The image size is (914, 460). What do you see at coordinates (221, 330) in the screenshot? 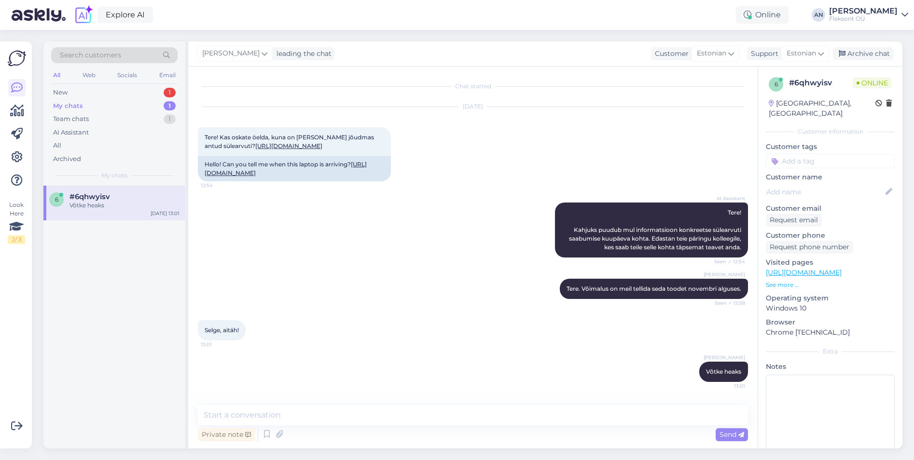
I see `span: Selge, aitäh!` at bounding box center [221, 330].